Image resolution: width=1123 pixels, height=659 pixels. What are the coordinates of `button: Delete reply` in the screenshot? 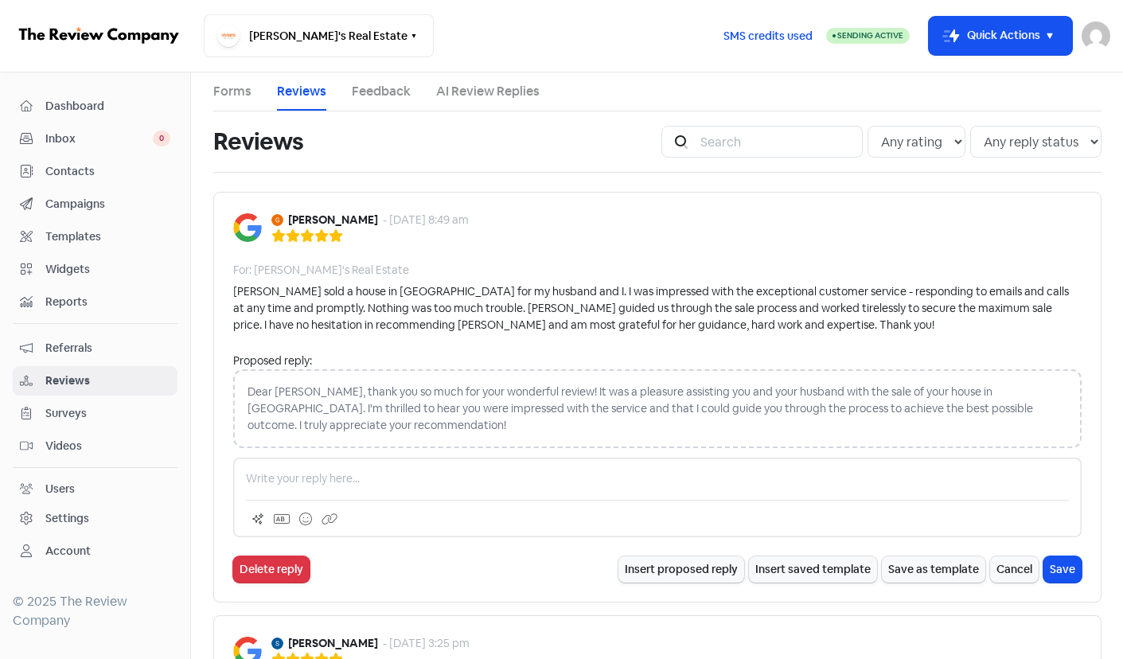 It's located at (271, 569).